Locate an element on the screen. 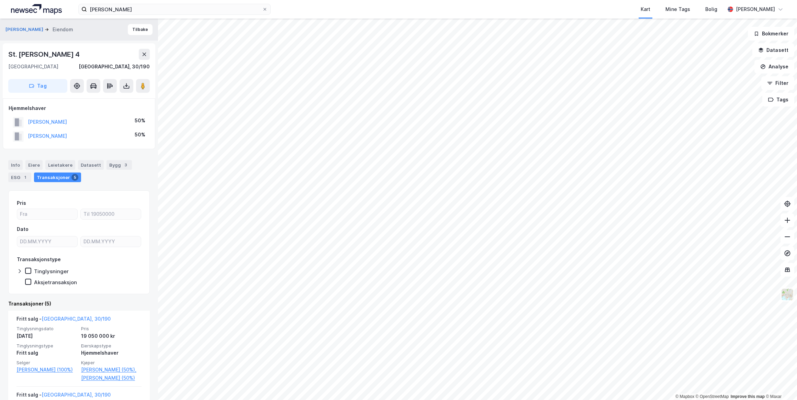  div: Transaksjonstype is located at coordinates (39, 259).